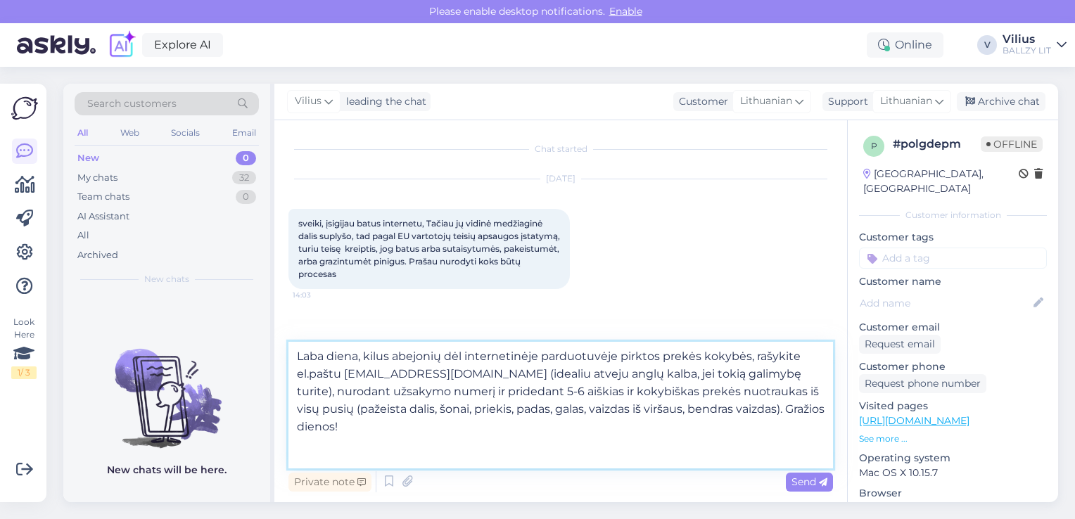 The height and width of the screenshot is (519, 1075). I want to click on p: Customer tags, so click(953, 237).